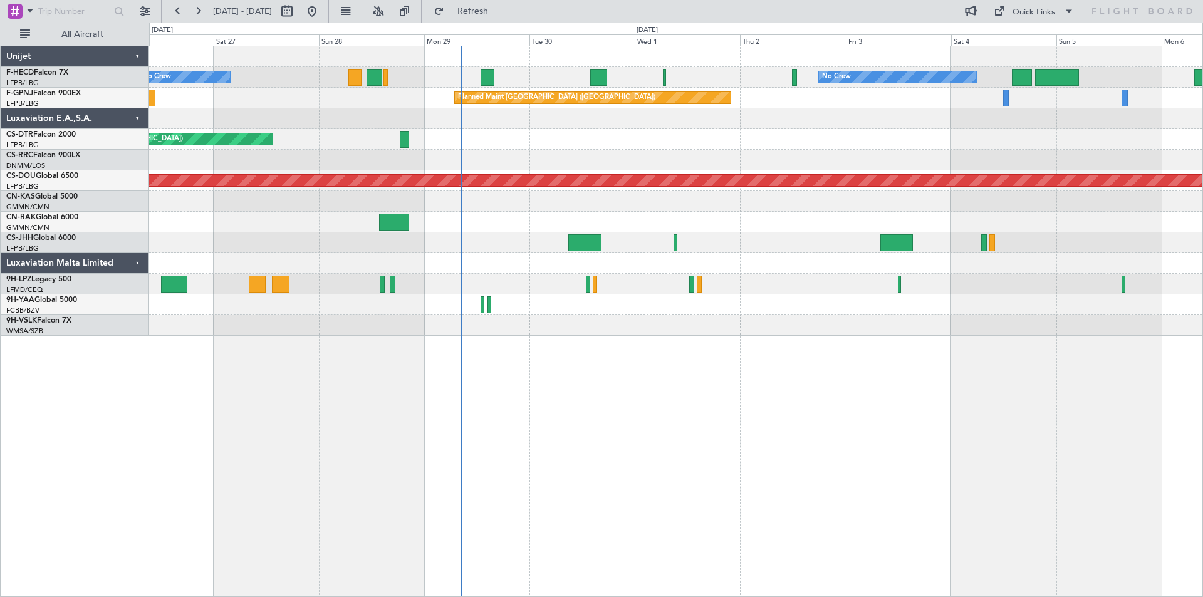 The image size is (1203, 597). Describe the element at coordinates (41, 238) in the screenshot. I see `a: CS-JHHGlobal 6000` at that location.